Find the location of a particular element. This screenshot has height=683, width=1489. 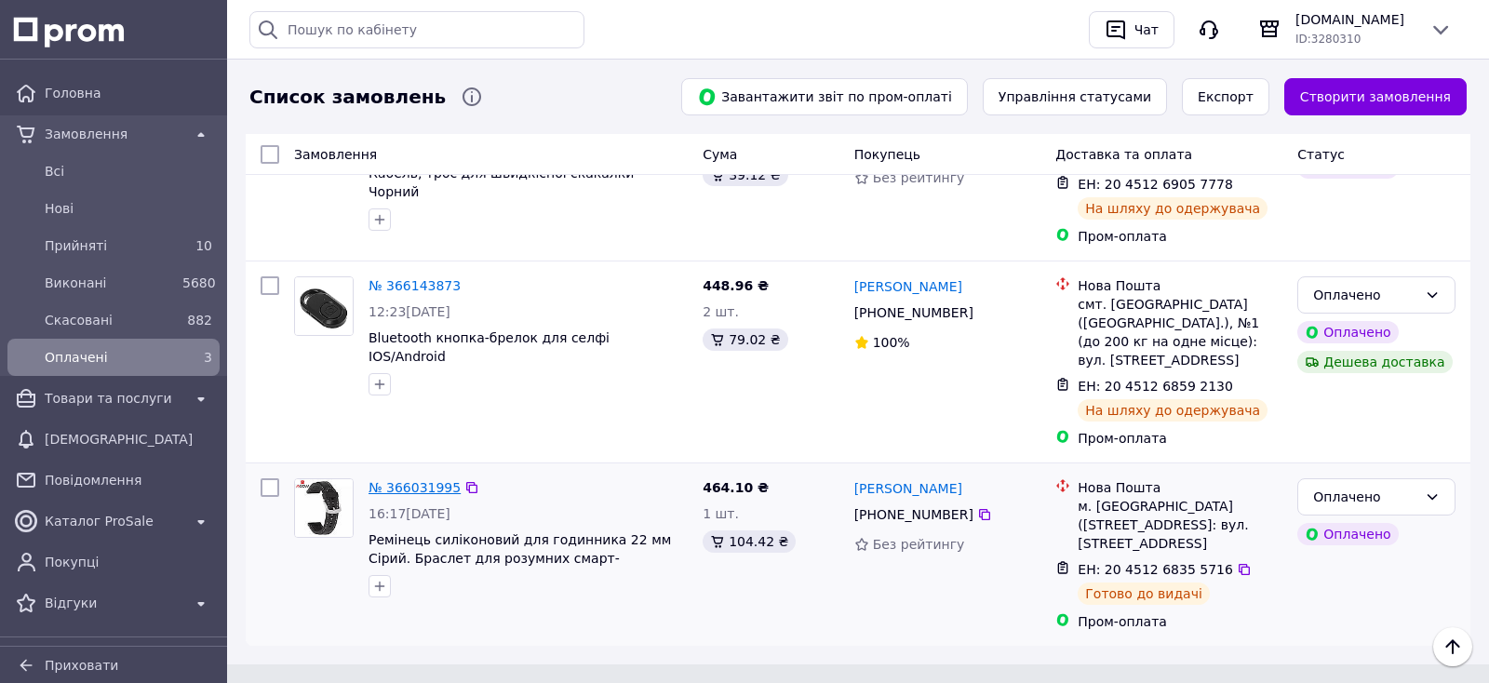

span: Відгуки is located at coordinates (114, 603).